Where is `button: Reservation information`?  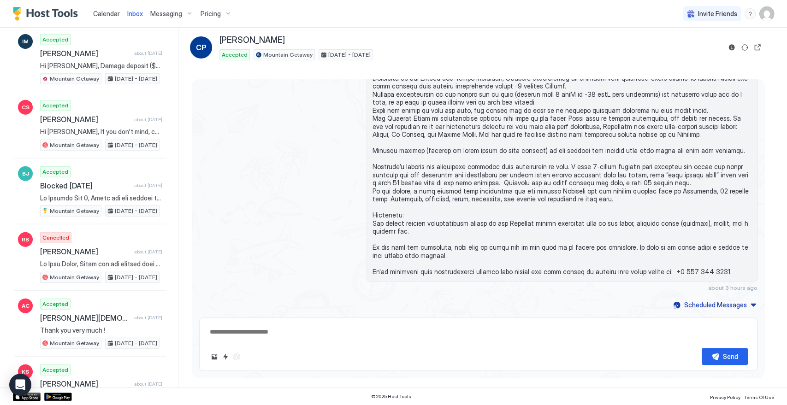 button: Reservation information is located at coordinates (732, 47).